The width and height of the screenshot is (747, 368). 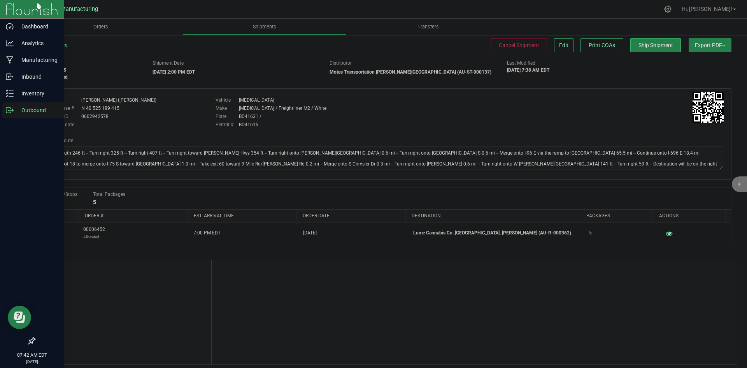 What do you see at coordinates (37, 60) in the screenshot?
I see `p: Manufacturing` at bounding box center [37, 60].